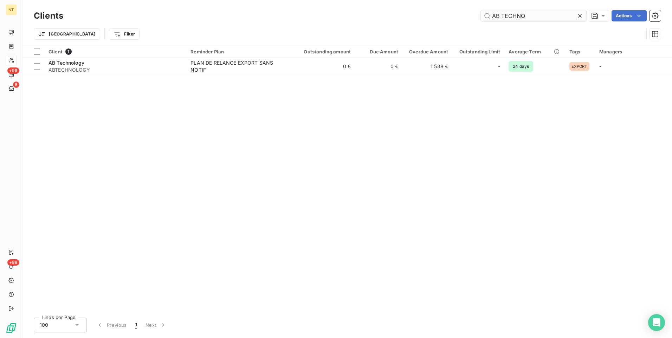 The image size is (672, 338). What do you see at coordinates (378, 52) in the screenshot?
I see `div: Due Amount` at bounding box center [378, 52].